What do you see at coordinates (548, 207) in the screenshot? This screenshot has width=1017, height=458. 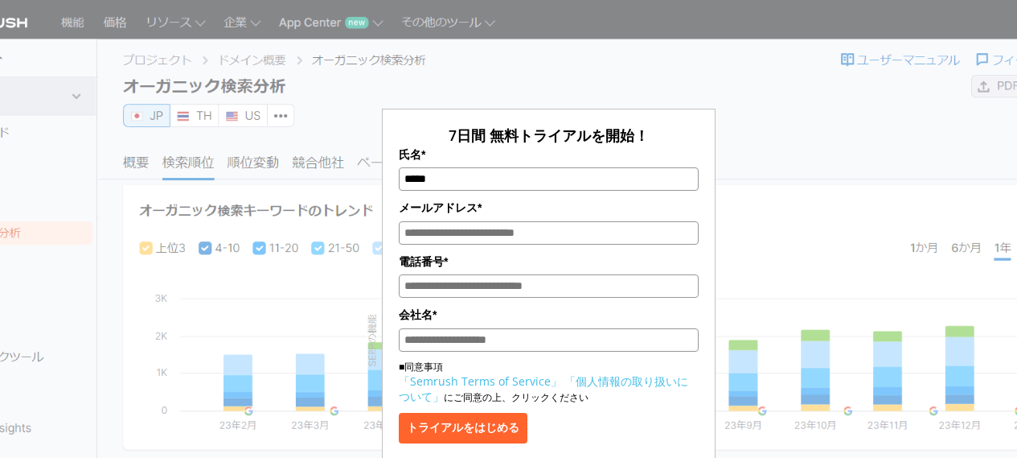 I see `label: メールアドレス*` at bounding box center [548, 207].